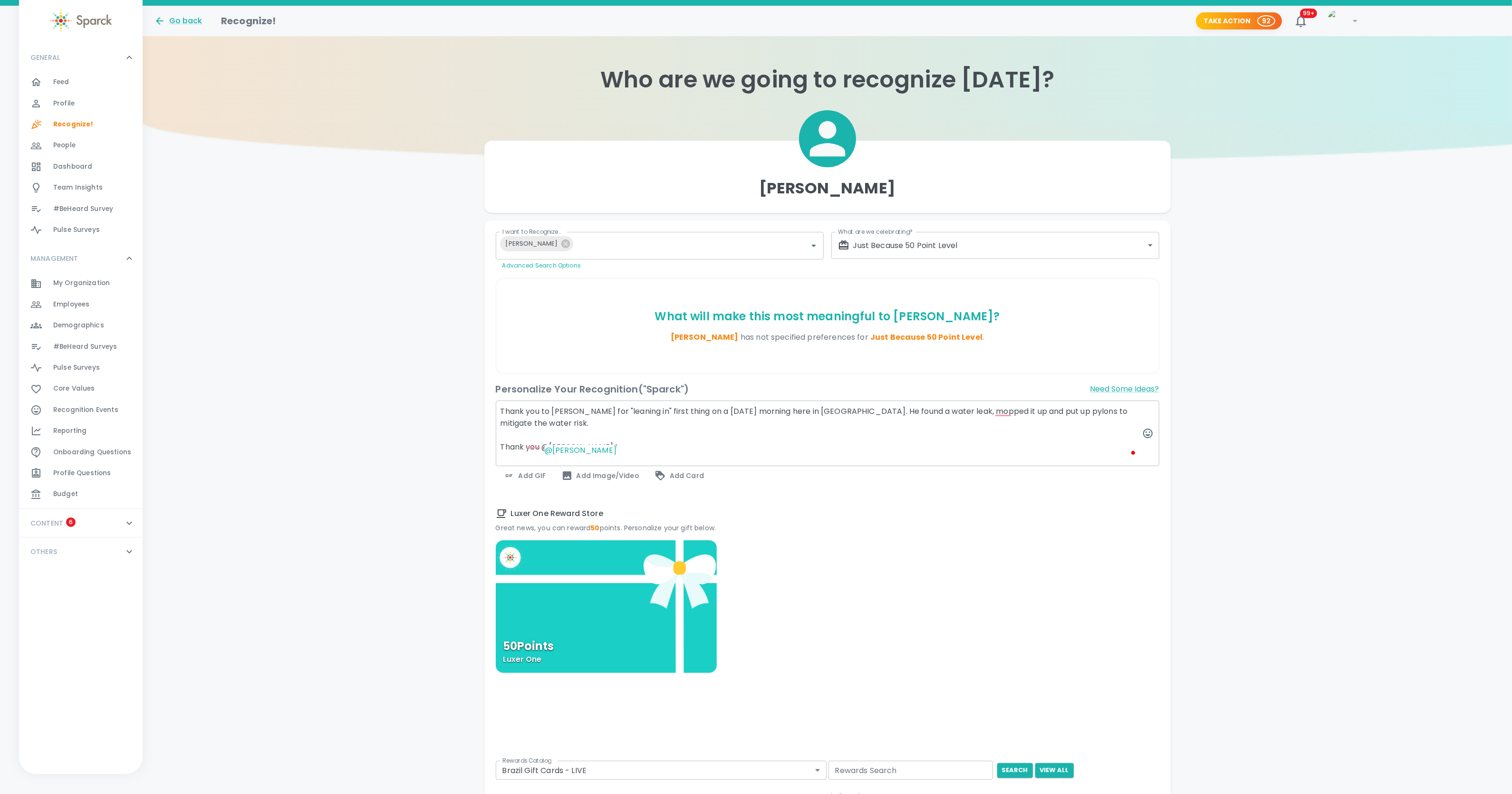 The width and height of the screenshot is (1512, 794). What do you see at coordinates (44, 552) in the screenshot?
I see `p: OTHERS` at bounding box center [44, 552].